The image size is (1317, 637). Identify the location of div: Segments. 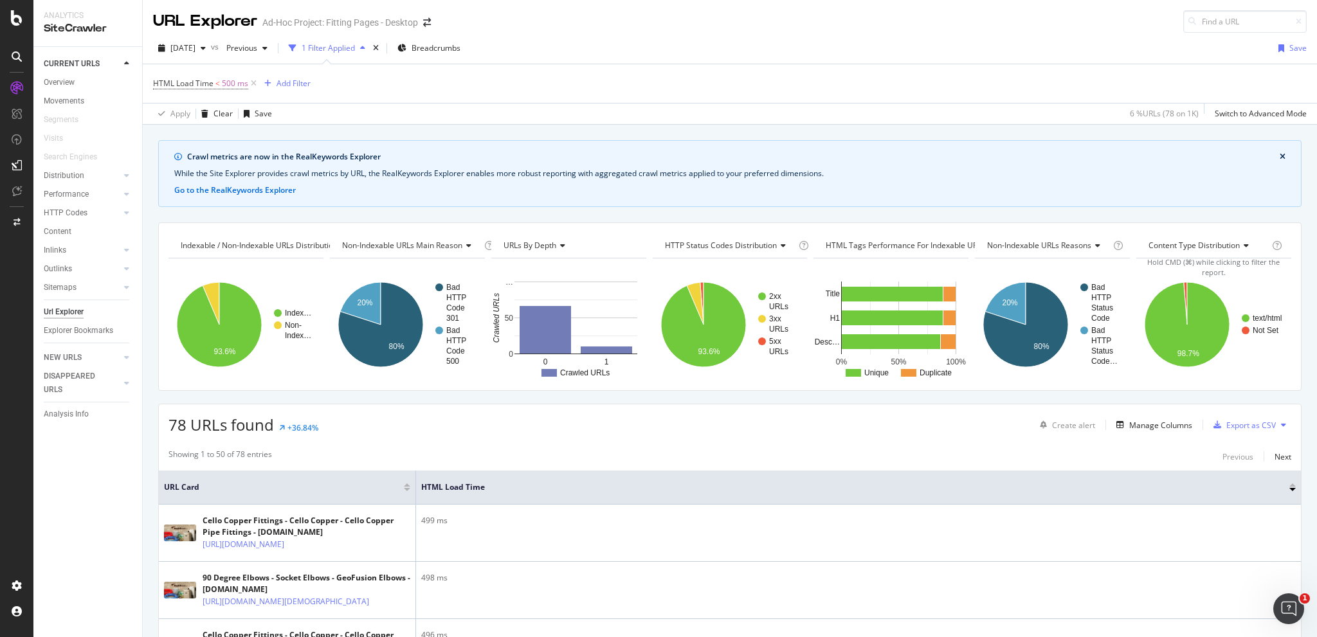
(61, 120).